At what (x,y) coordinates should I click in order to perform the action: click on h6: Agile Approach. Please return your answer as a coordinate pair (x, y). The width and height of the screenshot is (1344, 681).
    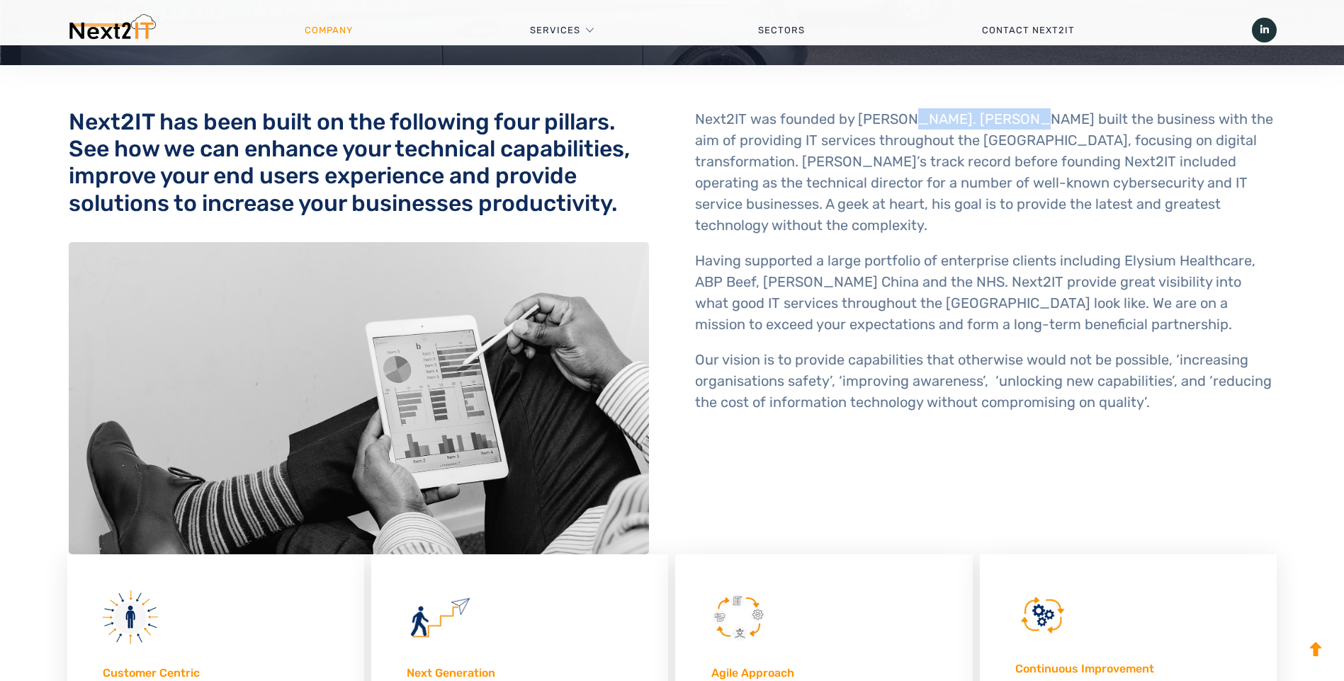
    Looking at the image, I should click on (824, 674).